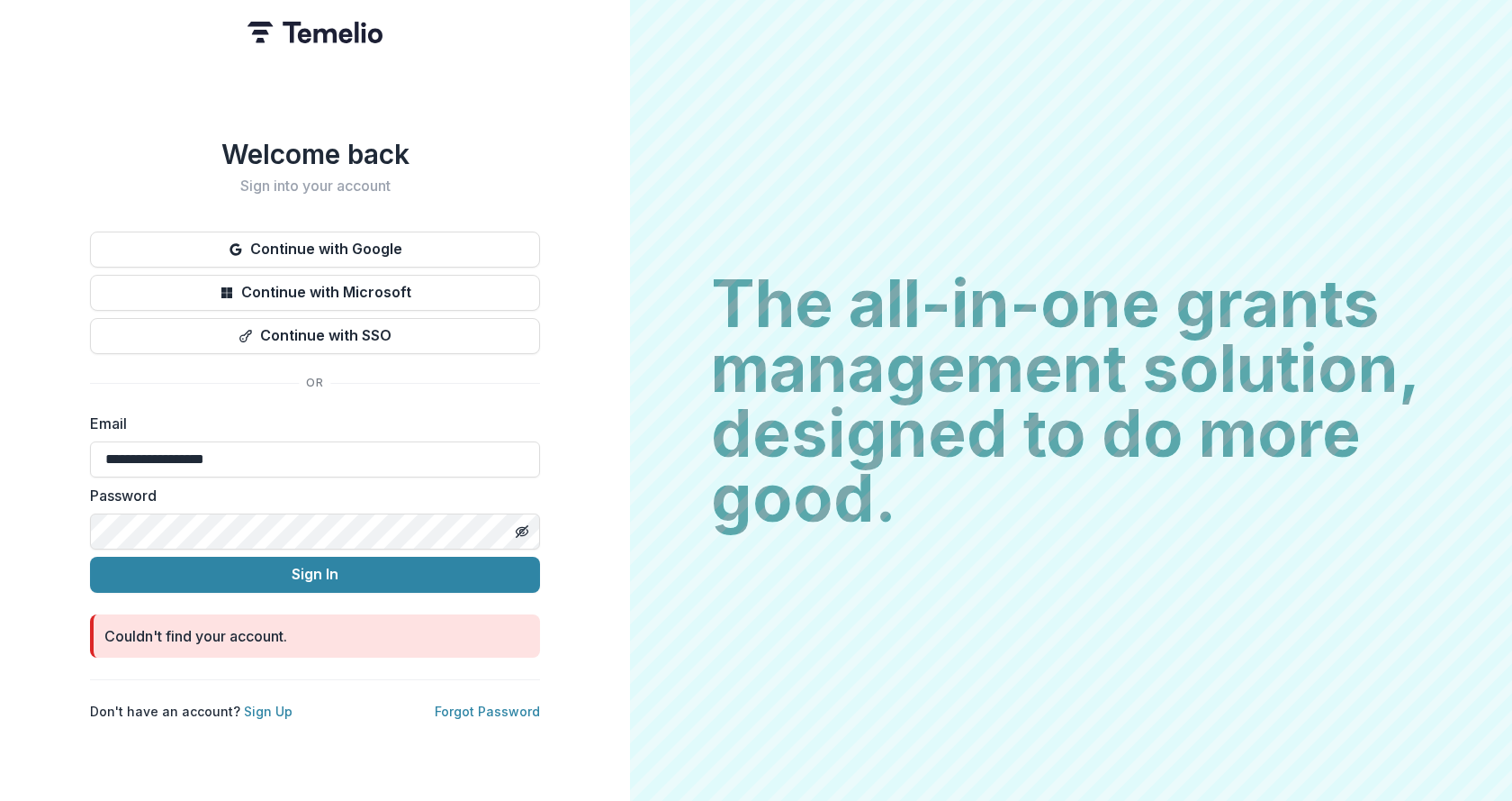  I want to click on h1: Welcome back, so click(315, 154).